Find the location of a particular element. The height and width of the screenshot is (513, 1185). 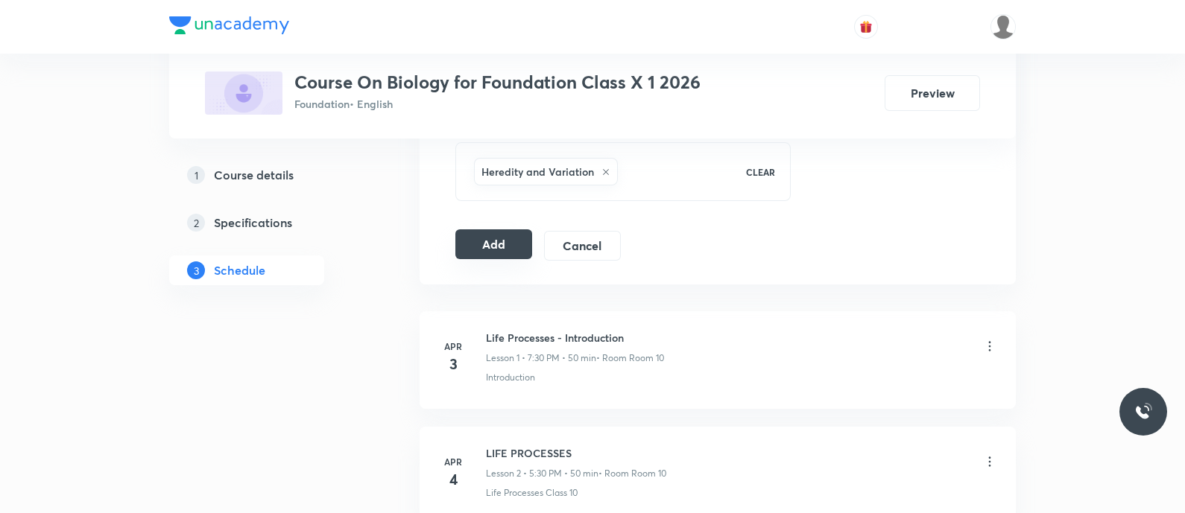

p: 2 is located at coordinates (196, 223).